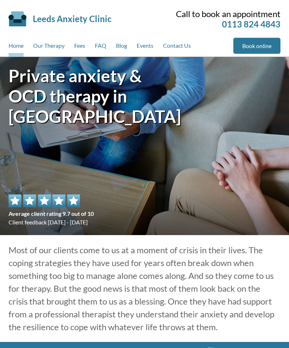 This screenshot has height=348, width=289. Describe the element at coordinates (49, 47) in the screenshot. I see `a: Our Therapy` at that location.